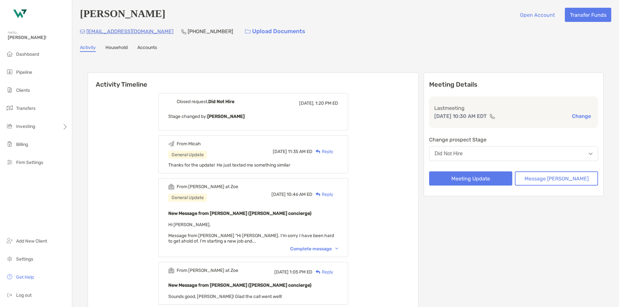 This screenshot has width=619, height=307. Describe the element at coordinates (10, 162) in the screenshot. I see `img: firm-settings icon` at that location.